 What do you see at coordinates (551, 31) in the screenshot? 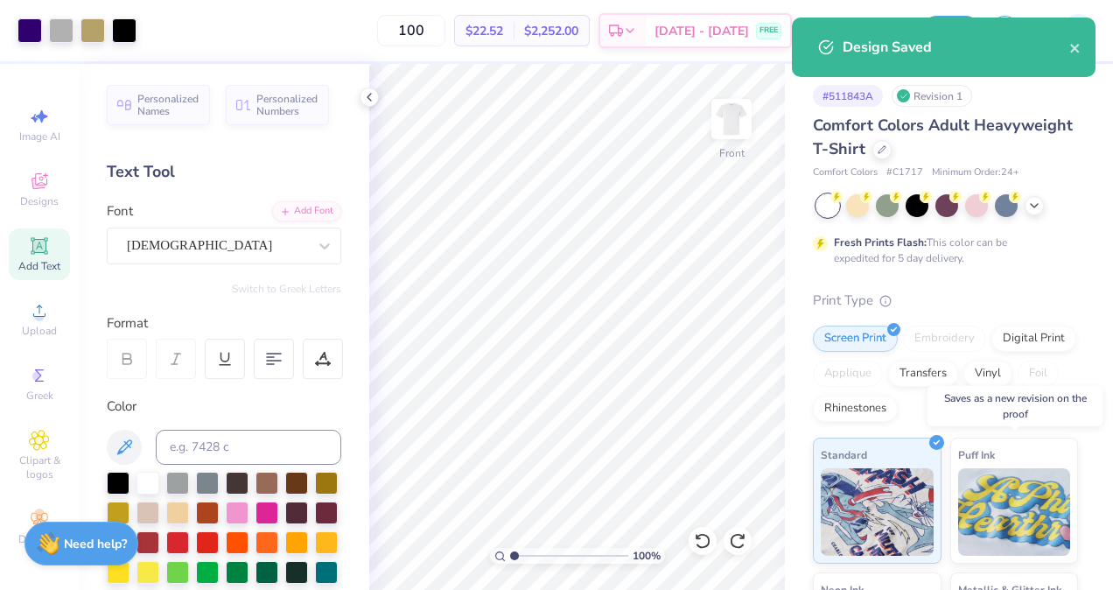
I see `span: $2,252.00` at bounding box center [551, 31].